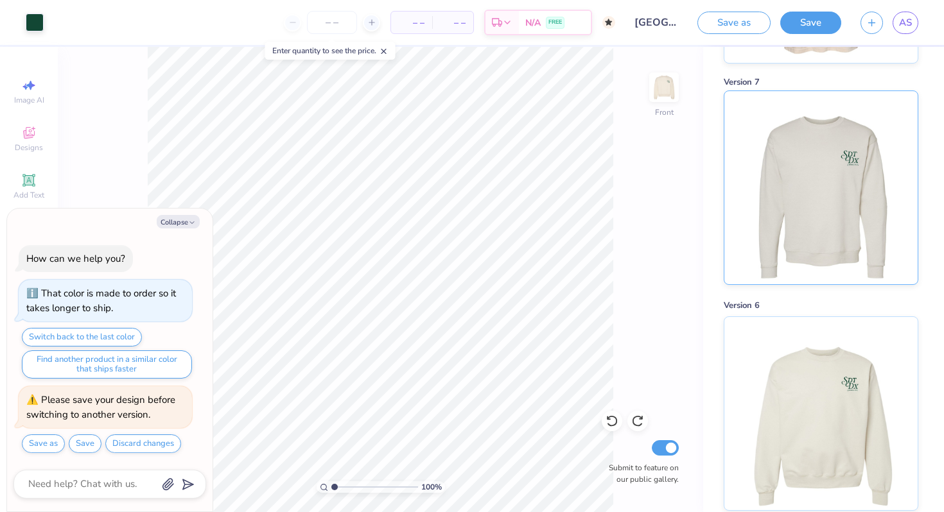 This screenshot has width=944, height=512. Describe the element at coordinates (101, 301) in the screenshot. I see `div: That color is made to order so it takes longer to ship.` at that location.